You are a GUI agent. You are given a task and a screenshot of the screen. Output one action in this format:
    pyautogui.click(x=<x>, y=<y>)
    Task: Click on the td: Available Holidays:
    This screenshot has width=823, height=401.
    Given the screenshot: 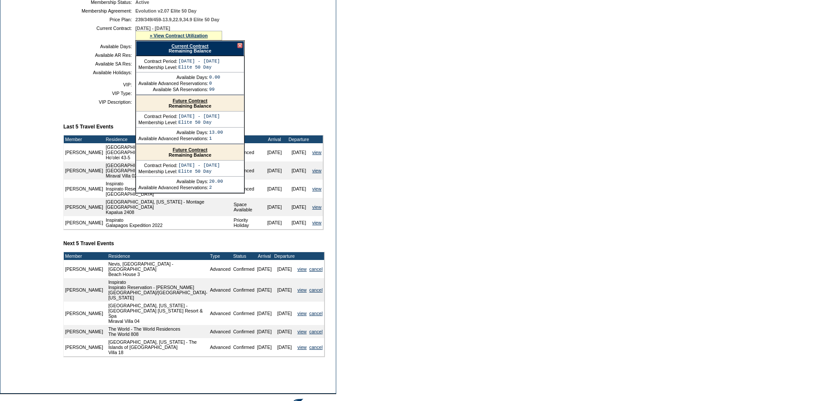 What is the action you would take?
    pyautogui.click(x=99, y=72)
    